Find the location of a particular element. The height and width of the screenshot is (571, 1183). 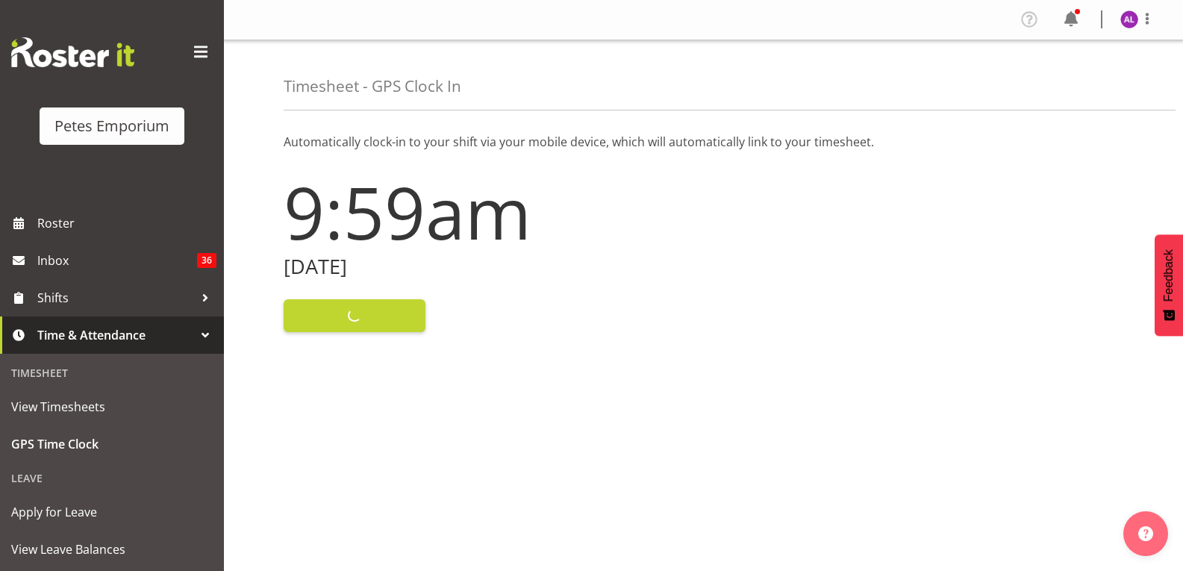

span: Shifts is located at coordinates (116, 298).